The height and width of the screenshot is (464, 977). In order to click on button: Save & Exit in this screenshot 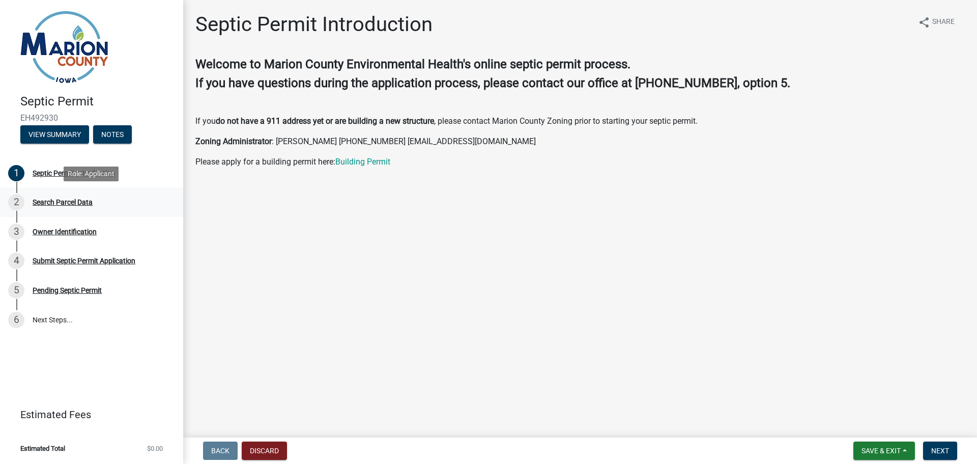, I will do `click(884, 450)`.